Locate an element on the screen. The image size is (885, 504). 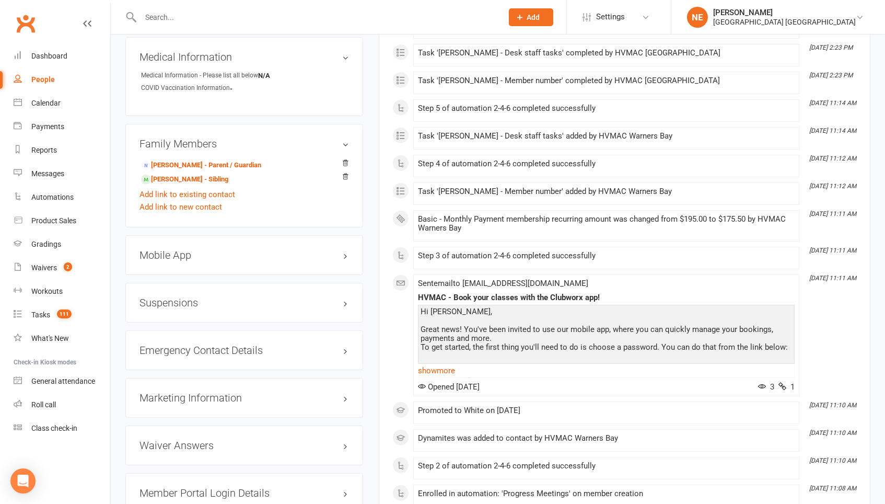
a: Gradings is located at coordinates (62, 244).